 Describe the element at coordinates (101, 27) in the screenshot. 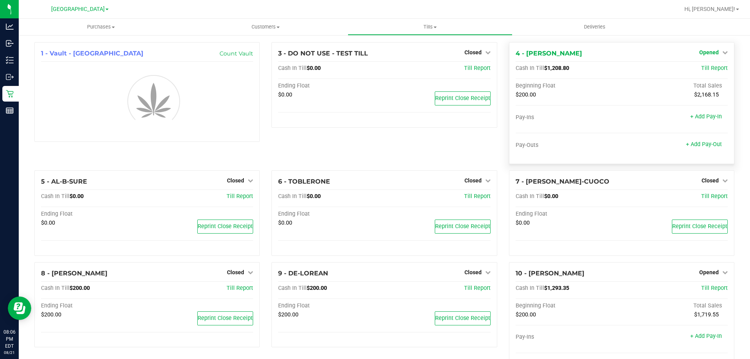

I see `span: Purchases` at that location.